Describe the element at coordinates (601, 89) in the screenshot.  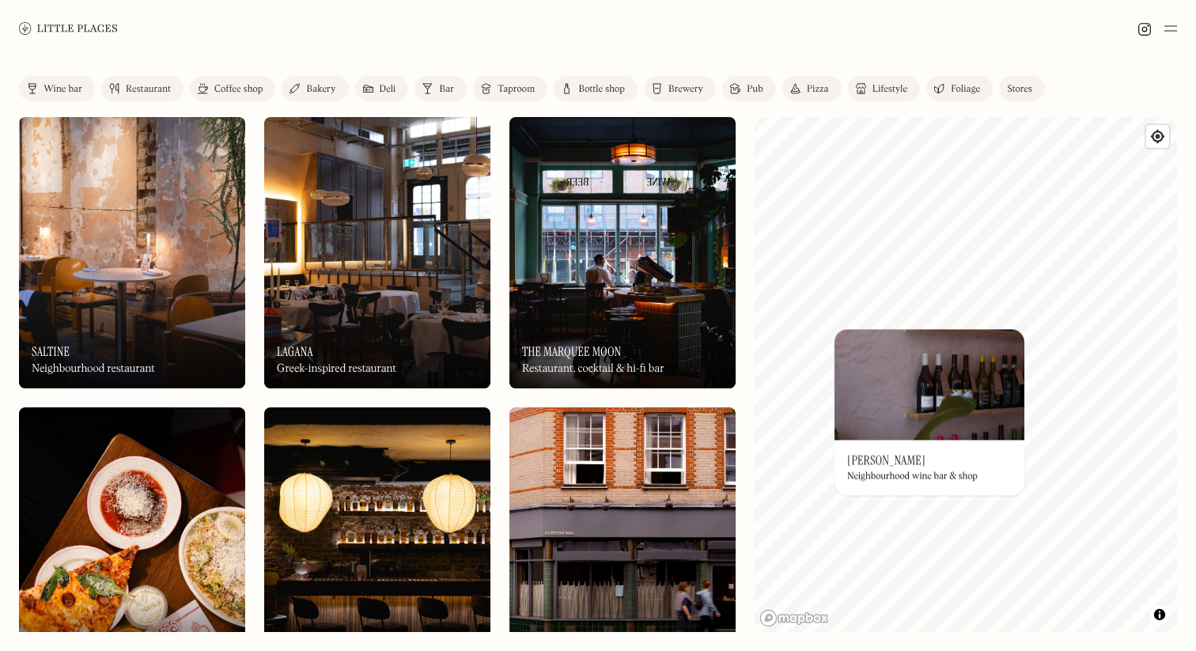
I see `div: Bottle shop` at that location.